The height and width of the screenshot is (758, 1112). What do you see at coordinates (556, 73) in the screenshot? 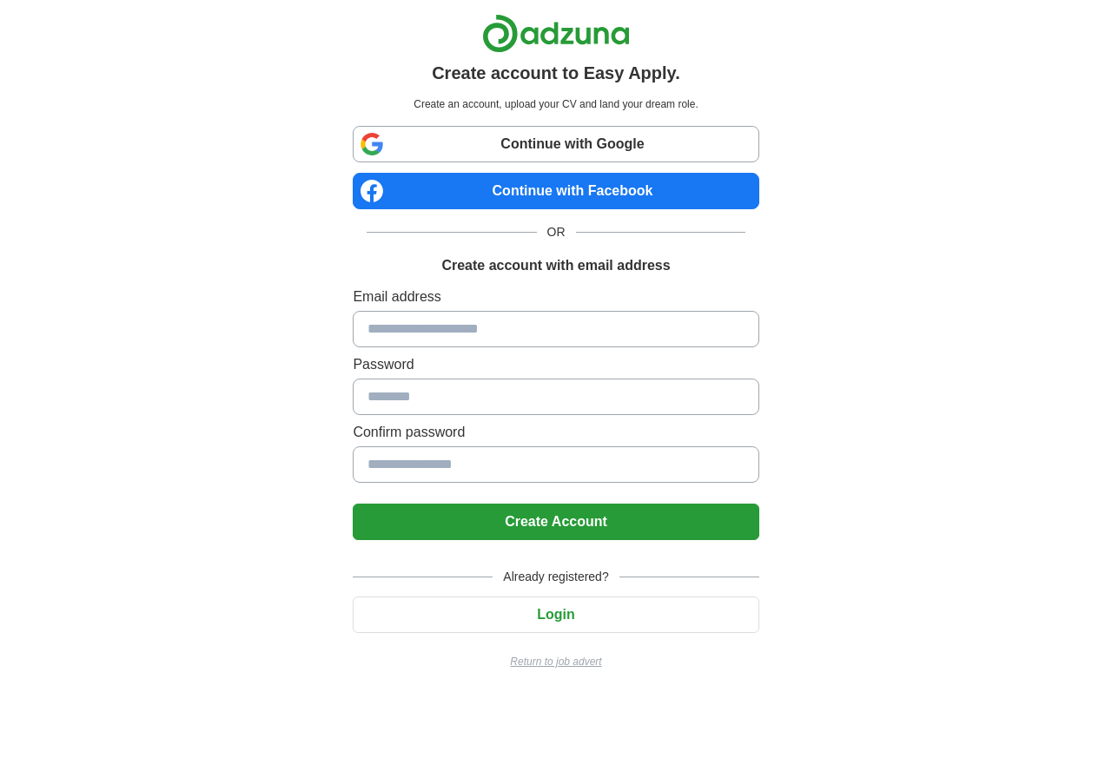
I see `h1: Create account to Easy Apply.` at bounding box center [556, 73].